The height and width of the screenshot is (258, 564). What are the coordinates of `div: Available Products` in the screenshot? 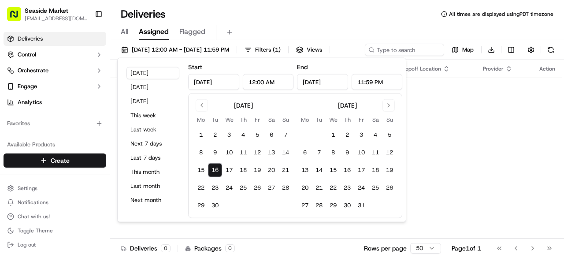 It's located at (55, 145).